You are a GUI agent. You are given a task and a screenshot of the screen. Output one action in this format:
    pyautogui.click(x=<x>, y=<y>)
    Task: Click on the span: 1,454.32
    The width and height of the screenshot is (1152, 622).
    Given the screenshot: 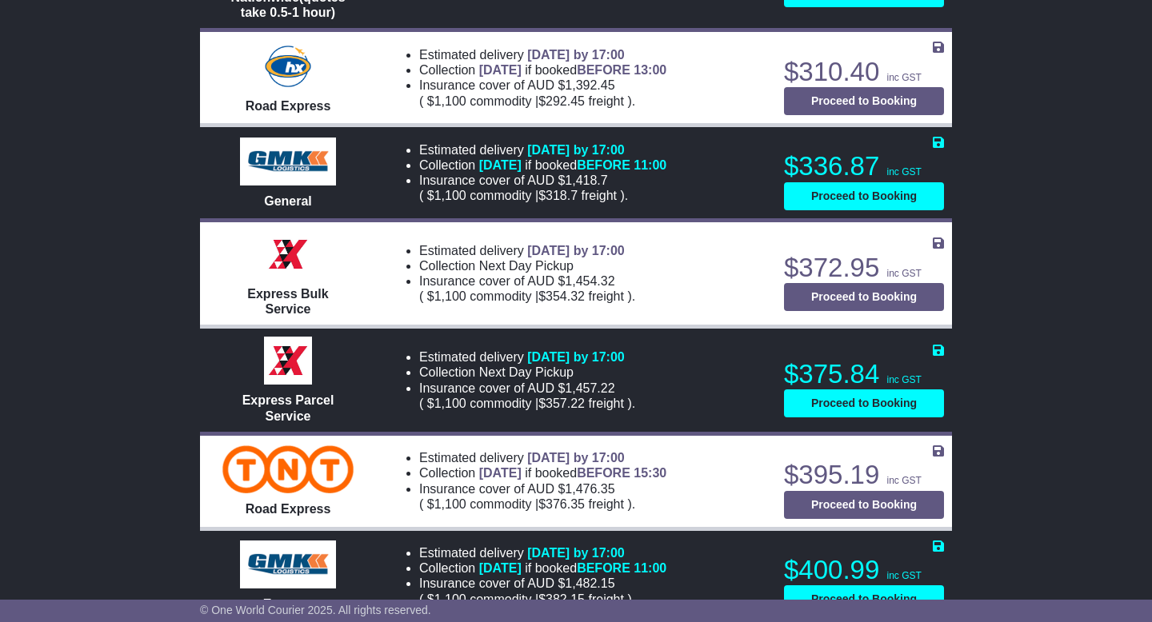 What is the action you would take?
    pyautogui.click(x=589, y=281)
    